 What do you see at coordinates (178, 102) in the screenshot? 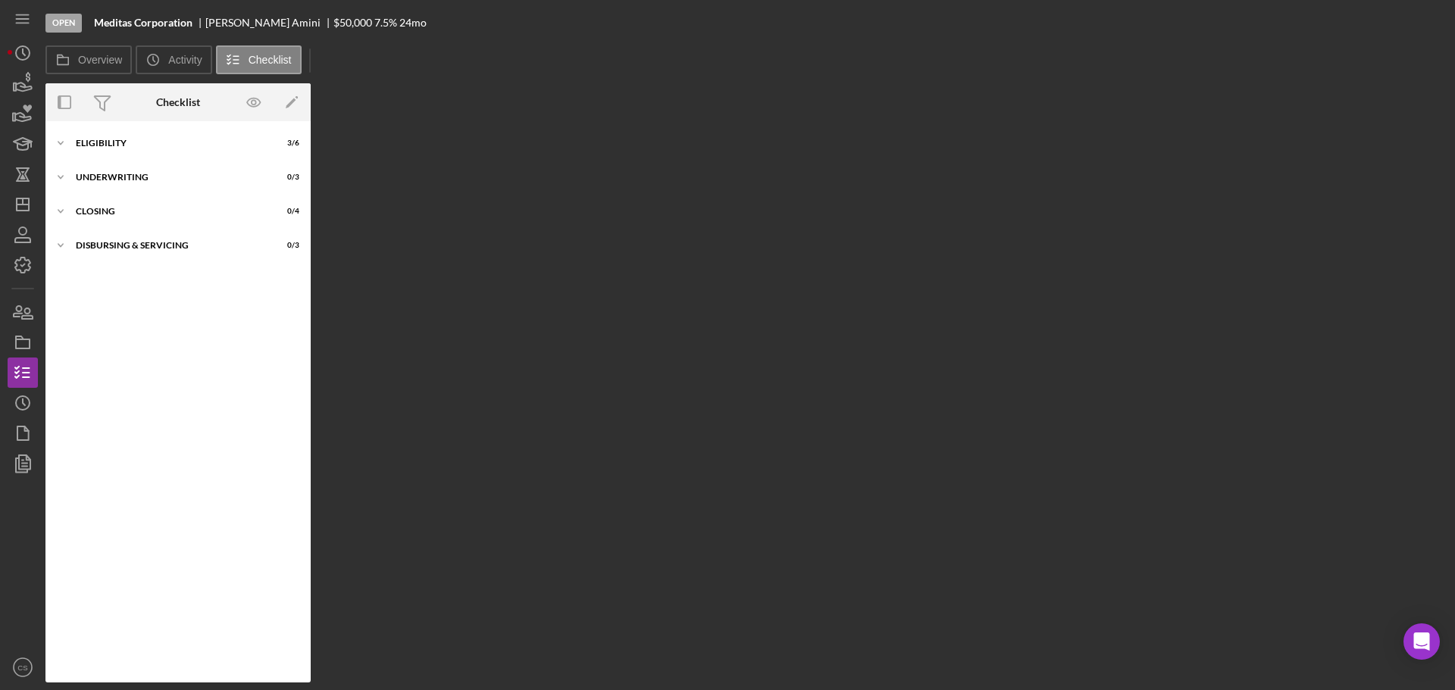
I see `div: Checklist` at bounding box center [178, 102].